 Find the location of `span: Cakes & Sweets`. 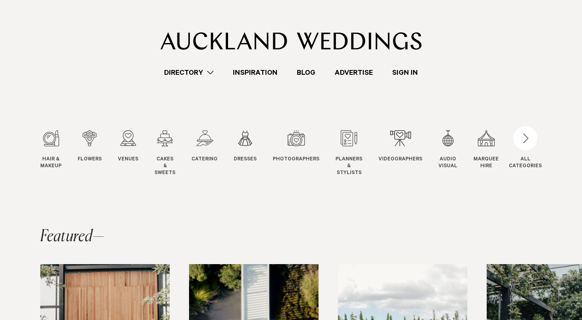

span: Cakes & Sweets is located at coordinates (165, 166).